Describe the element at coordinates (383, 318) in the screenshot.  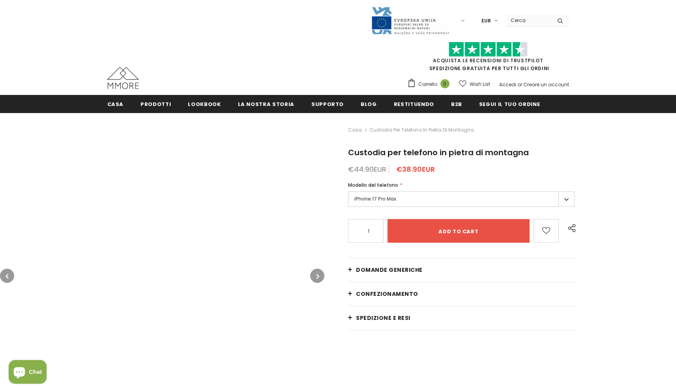
I see `span: Spedizione e resi` at that location.